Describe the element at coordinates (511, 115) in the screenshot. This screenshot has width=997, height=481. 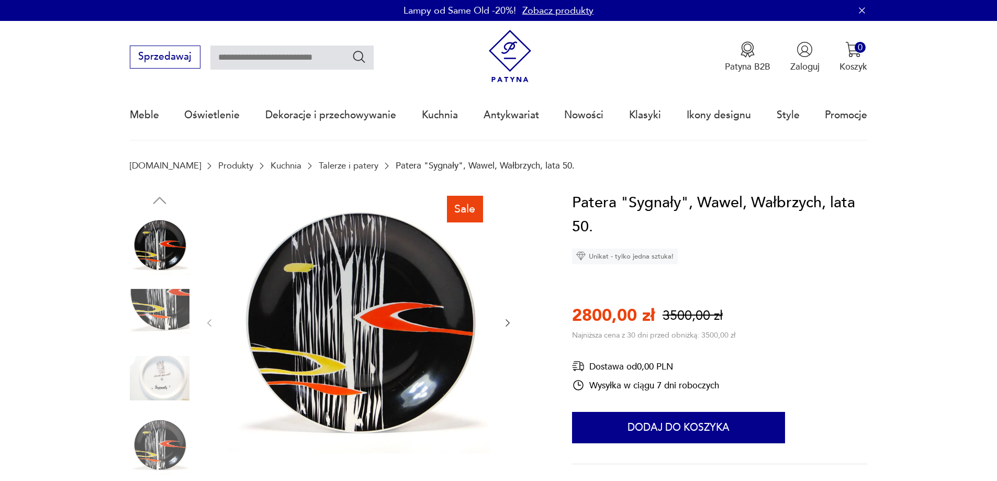
I see `a: Antykwariat` at that location.